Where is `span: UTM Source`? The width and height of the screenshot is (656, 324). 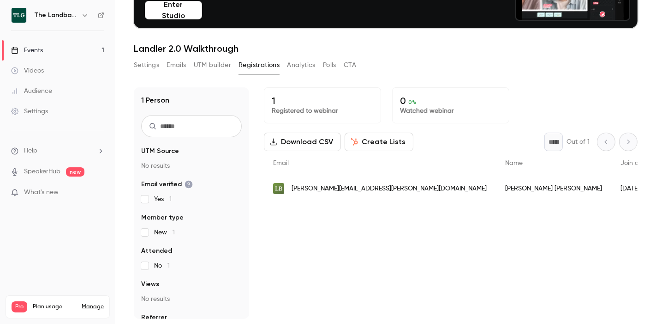
span: UTM Source is located at coordinates (160, 151).